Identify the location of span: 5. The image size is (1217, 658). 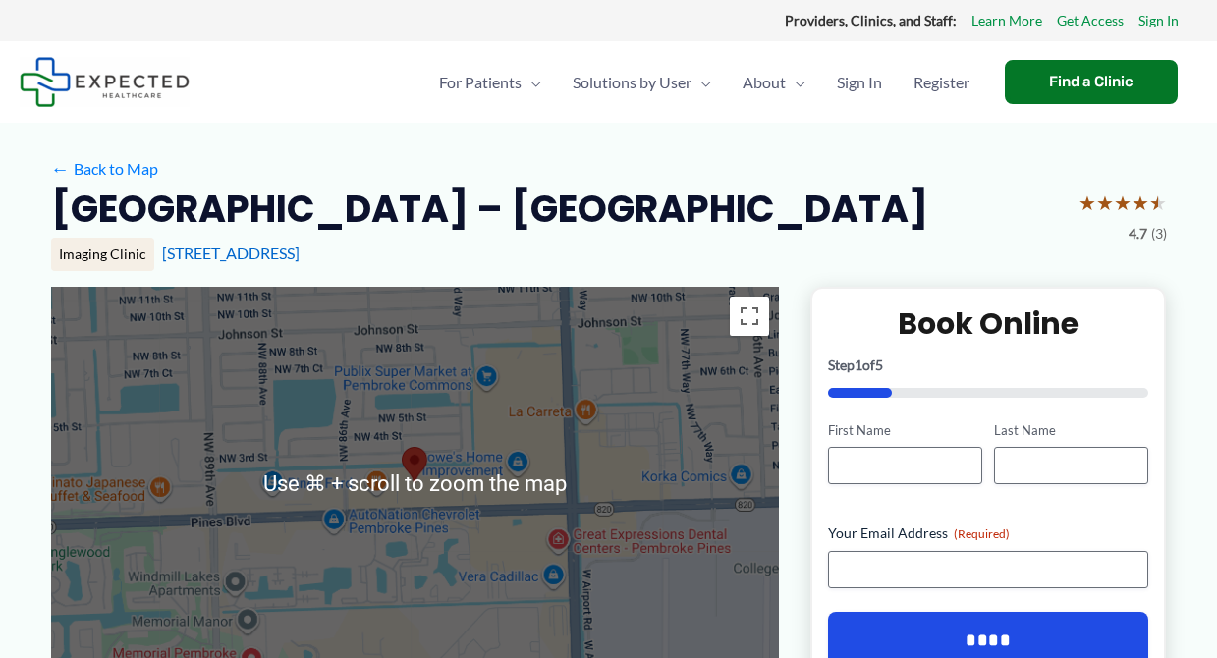
(879, 365).